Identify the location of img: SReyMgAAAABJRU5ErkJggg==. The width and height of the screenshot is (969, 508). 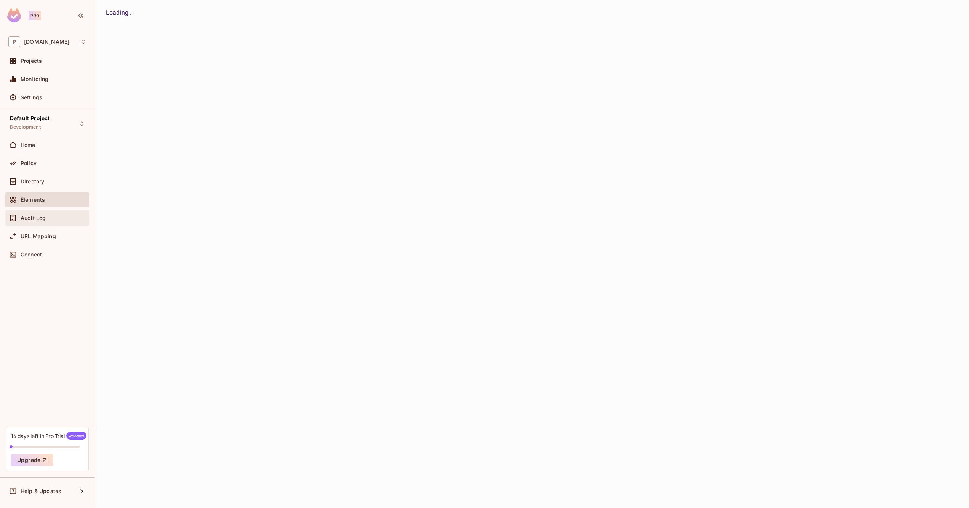
(14, 15).